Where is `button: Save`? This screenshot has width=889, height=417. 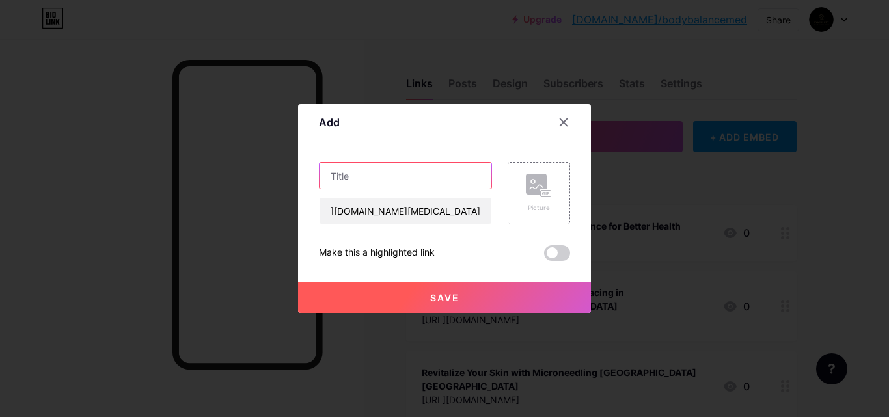
button: Save is located at coordinates (445, 298).